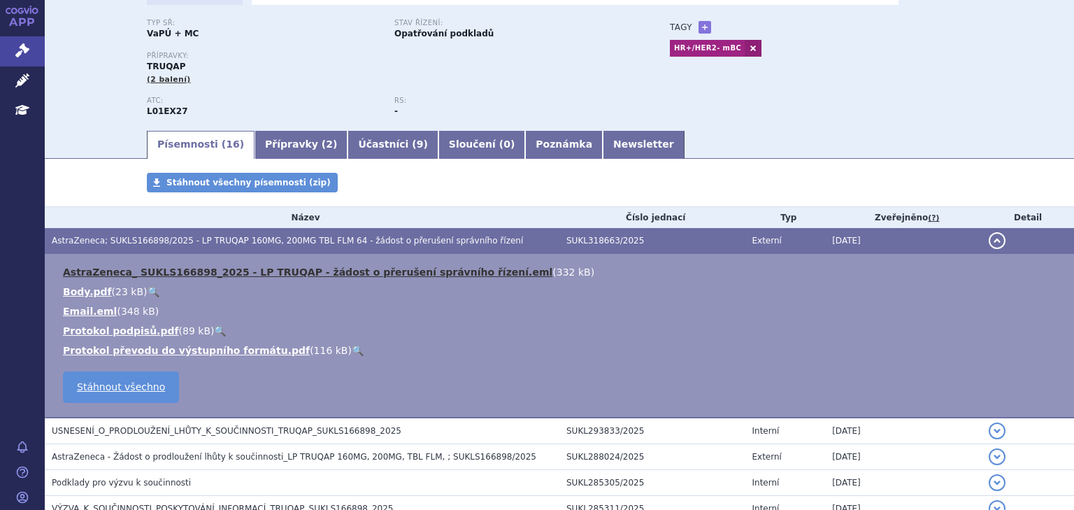  What do you see at coordinates (392, 145) in the screenshot?
I see `a: Účastníci (9)` at bounding box center [392, 145].